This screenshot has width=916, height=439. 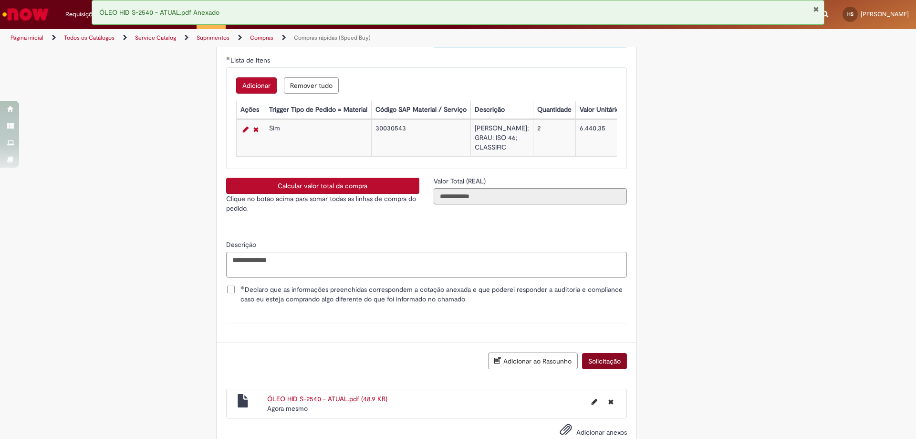 I want to click on label: Somente leitura - Valor Total (REAL), so click(x=461, y=181).